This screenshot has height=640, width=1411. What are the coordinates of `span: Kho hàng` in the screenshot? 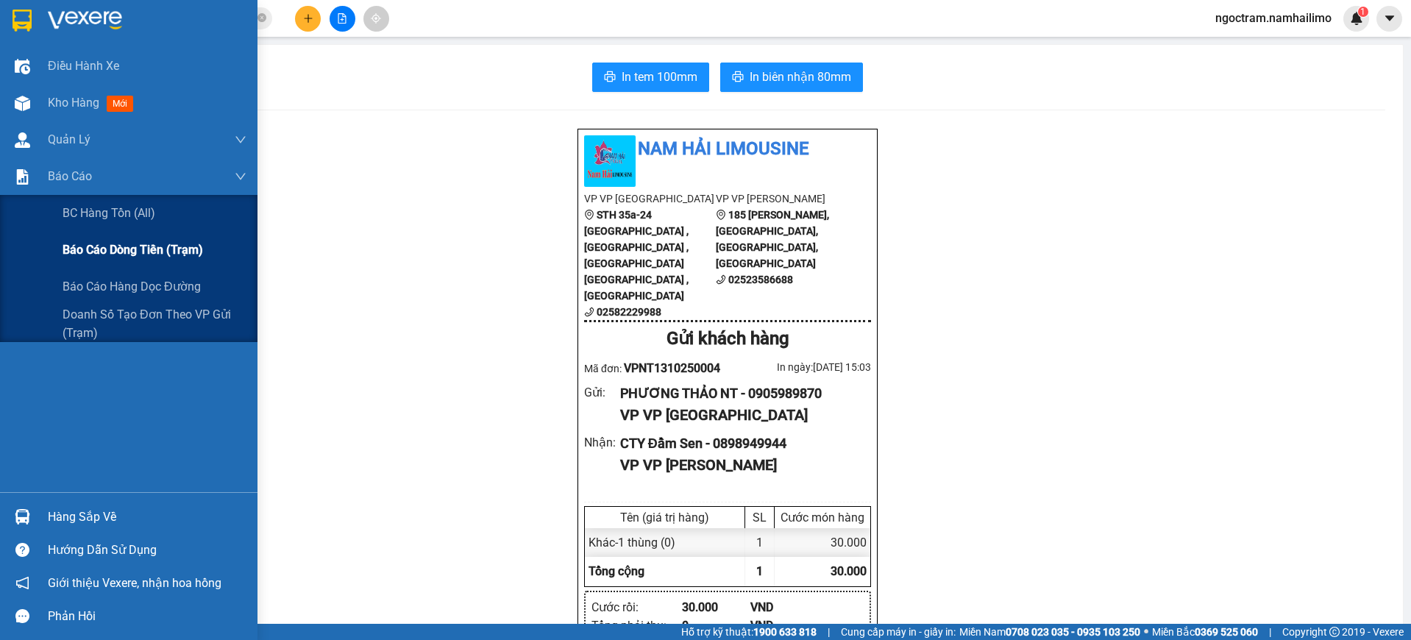 It's located at (74, 102).